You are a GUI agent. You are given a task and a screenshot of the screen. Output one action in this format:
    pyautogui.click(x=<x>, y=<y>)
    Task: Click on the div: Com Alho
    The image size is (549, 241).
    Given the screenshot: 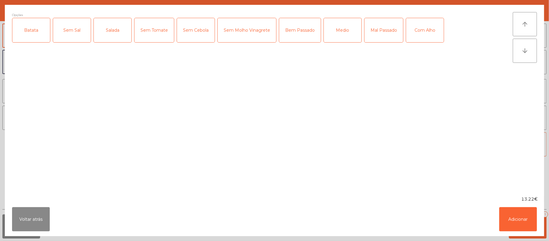 What is the action you would take?
    pyautogui.click(x=425, y=30)
    